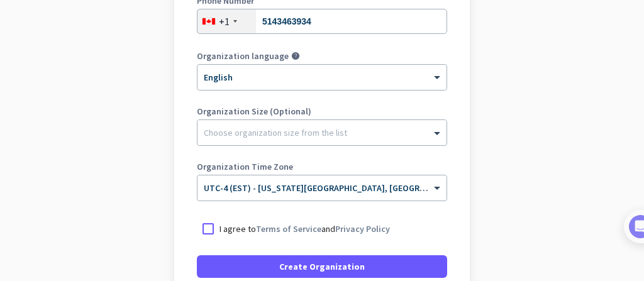  What do you see at coordinates (322, 267) in the screenshot?
I see `span: Create Organization` at bounding box center [322, 267].